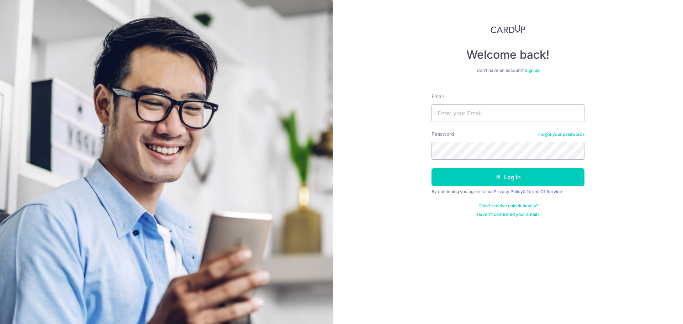 The height and width of the screenshot is (324, 683). I want to click on div: Don’t have an account?, so click(508, 70).